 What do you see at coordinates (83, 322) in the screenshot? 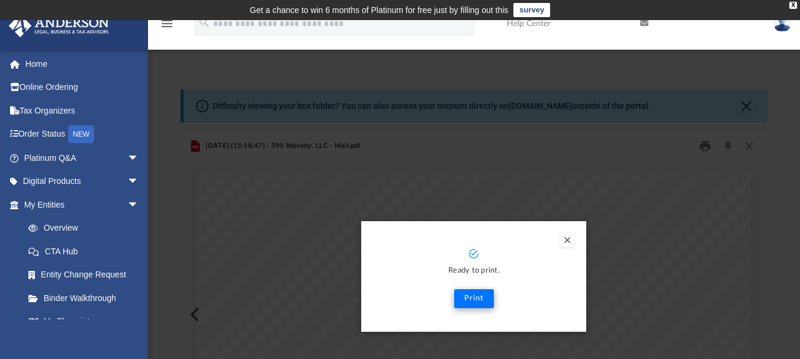
I see `a: My Blueprint` at bounding box center [83, 322].